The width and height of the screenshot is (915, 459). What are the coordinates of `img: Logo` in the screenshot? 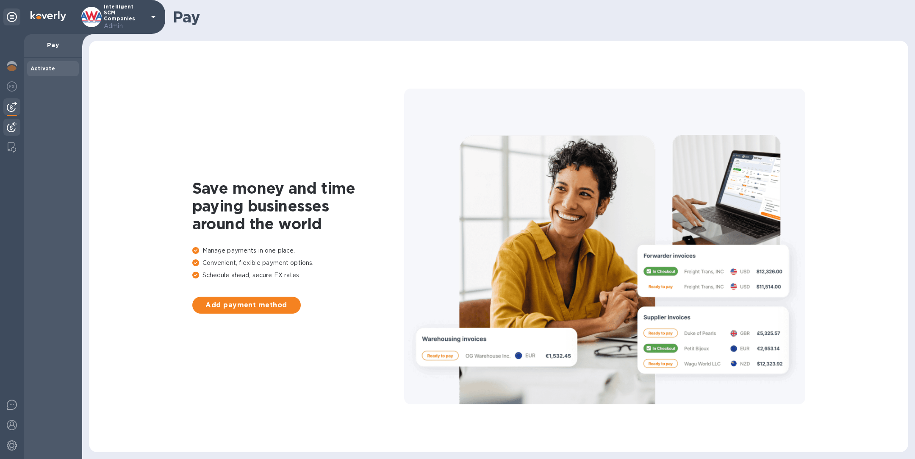 It's located at (48, 16).